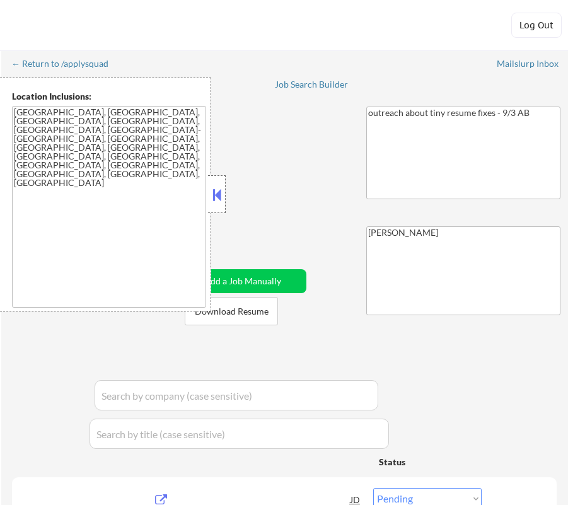 This screenshot has width=568, height=505. I want to click on input: Search by title (case sensitive), so click(239, 434).